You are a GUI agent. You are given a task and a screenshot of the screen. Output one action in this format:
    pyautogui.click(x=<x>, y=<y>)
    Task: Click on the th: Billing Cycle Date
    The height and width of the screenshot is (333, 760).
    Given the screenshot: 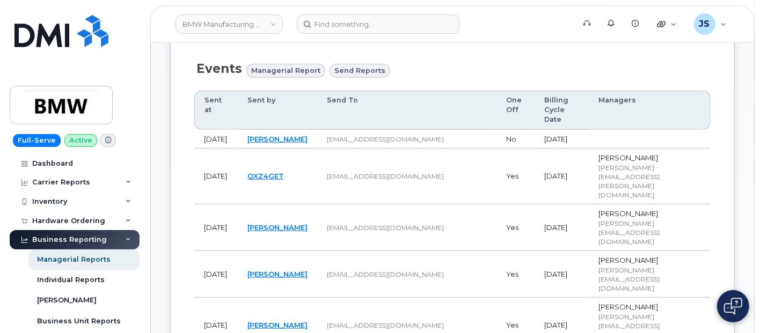 What is the action you would take?
    pyautogui.click(x=562, y=110)
    